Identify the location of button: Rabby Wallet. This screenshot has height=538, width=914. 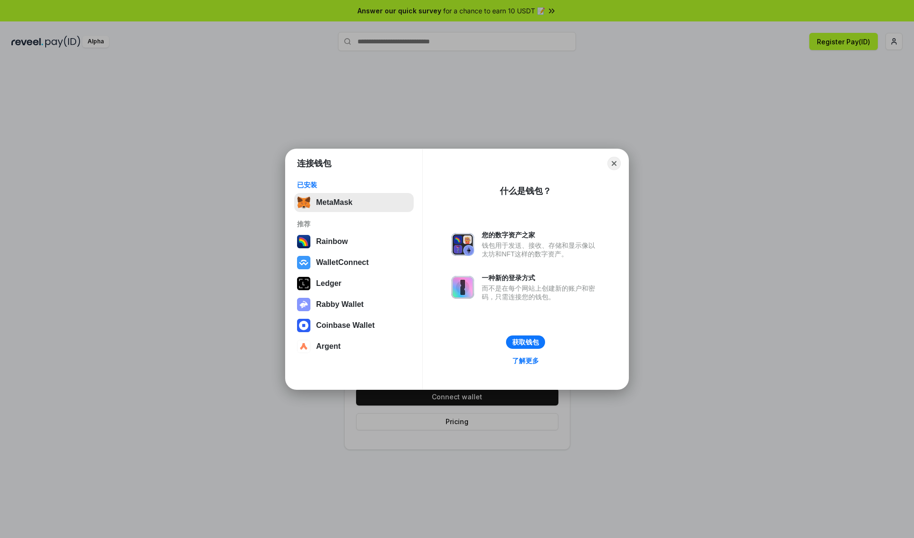
(354, 304).